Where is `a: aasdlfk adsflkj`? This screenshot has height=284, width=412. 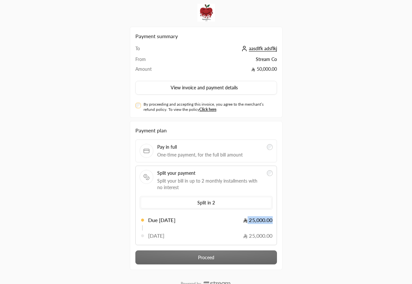
a: aasdlfk adsflkj is located at coordinates (258, 48).